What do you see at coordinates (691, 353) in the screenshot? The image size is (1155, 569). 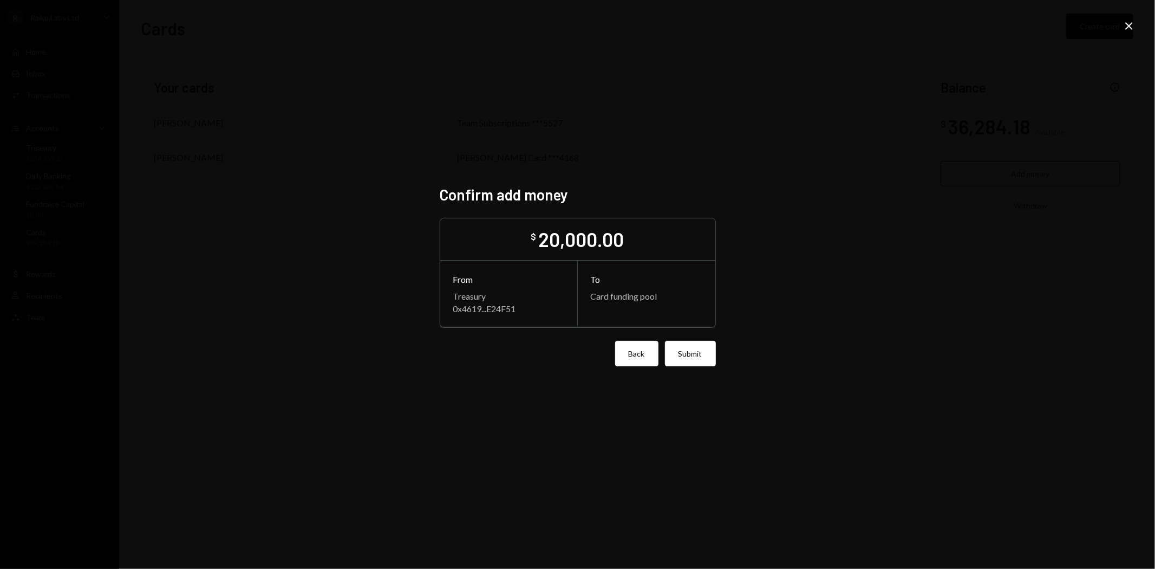 I see `button: Submit` at bounding box center [691, 353].